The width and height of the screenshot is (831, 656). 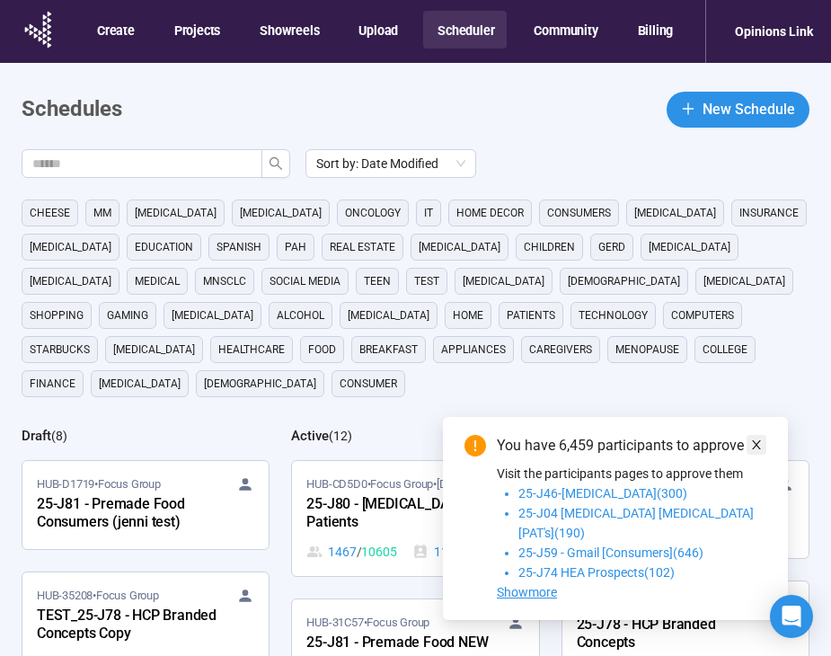 What do you see at coordinates (791, 616) in the screenshot?
I see `div: Open Intercom Messenger` at bounding box center [791, 616].